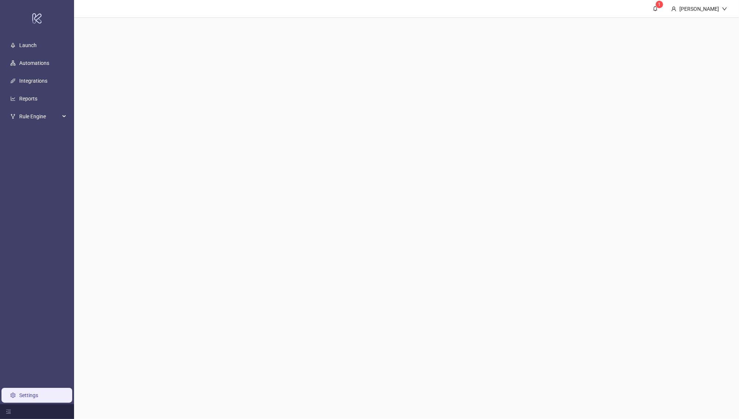  What do you see at coordinates (40, 116) in the screenshot?
I see `span: Rule Engine` at bounding box center [40, 116].